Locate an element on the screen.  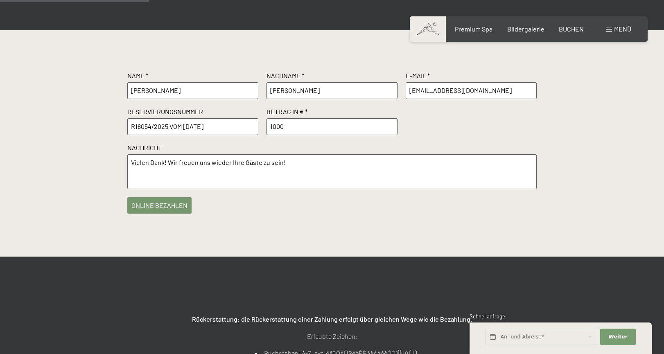
span: Menü is located at coordinates (622, 29).